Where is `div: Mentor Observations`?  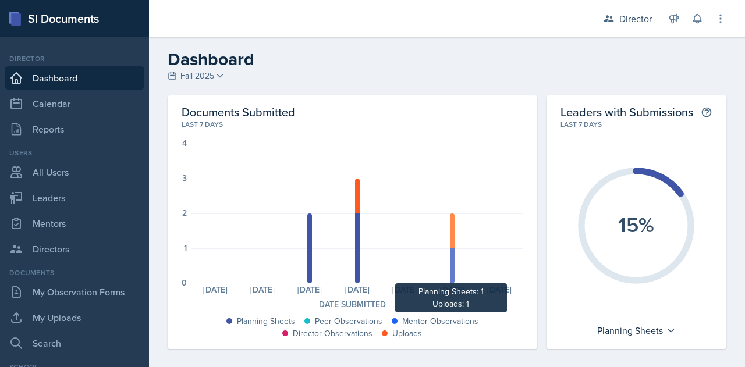
div: Mentor Observations is located at coordinates (440, 321).